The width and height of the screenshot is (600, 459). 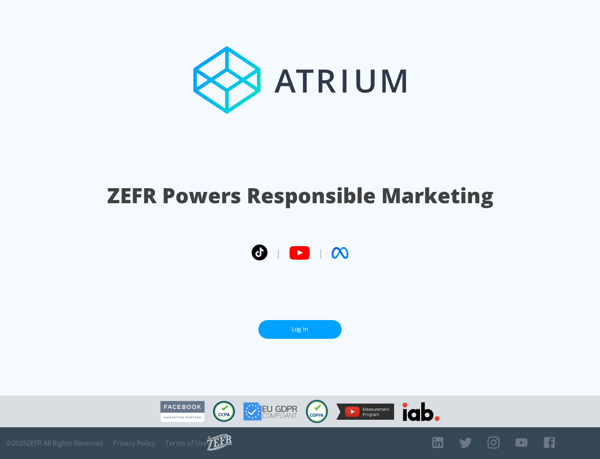 What do you see at coordinates (300, 329) in the screenshot?
I see `a: Log In` at bounding box center [300, 329].